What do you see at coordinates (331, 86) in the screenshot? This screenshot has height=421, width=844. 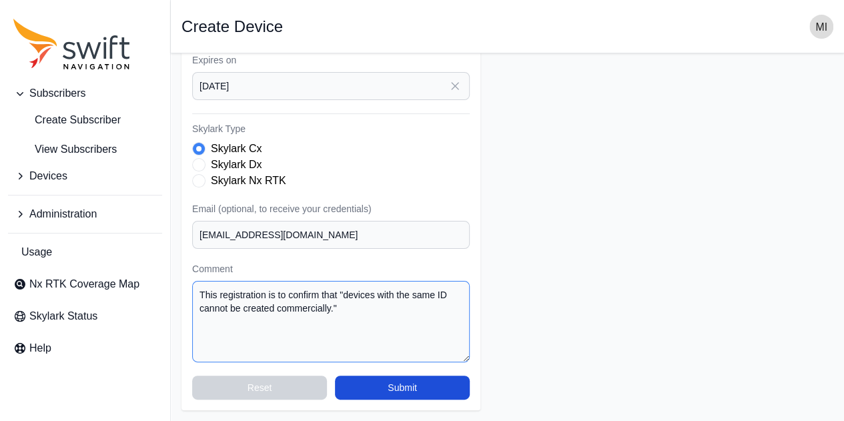 I see `input: YYYY-MM-DD` at bounding box center [331, 86].